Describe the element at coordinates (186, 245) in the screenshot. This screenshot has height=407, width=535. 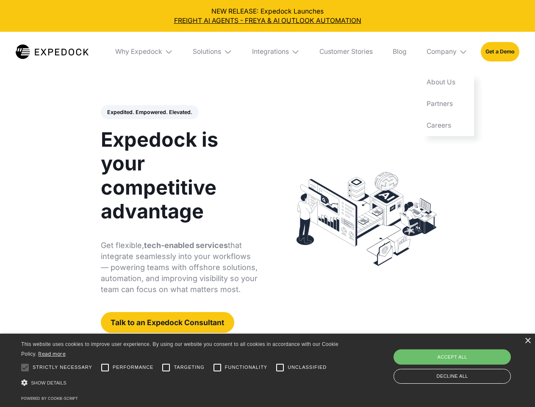
I see `strong: tech-enabled services` at that location.